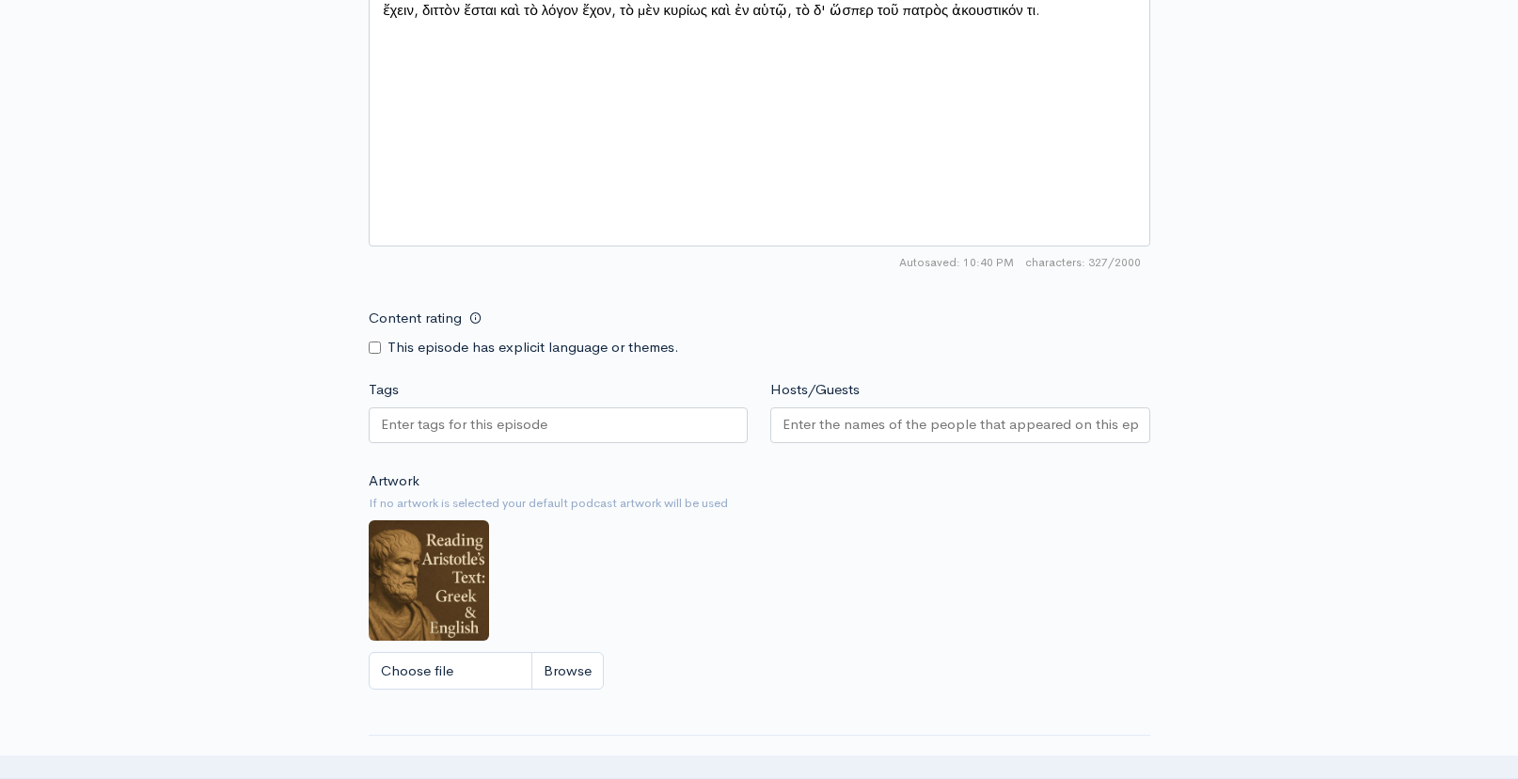 The height and width of the screenshot is (779, 1518). Describe the element at coordinates (384, 389) in the screenshot. I see `label: Tags` at that location.